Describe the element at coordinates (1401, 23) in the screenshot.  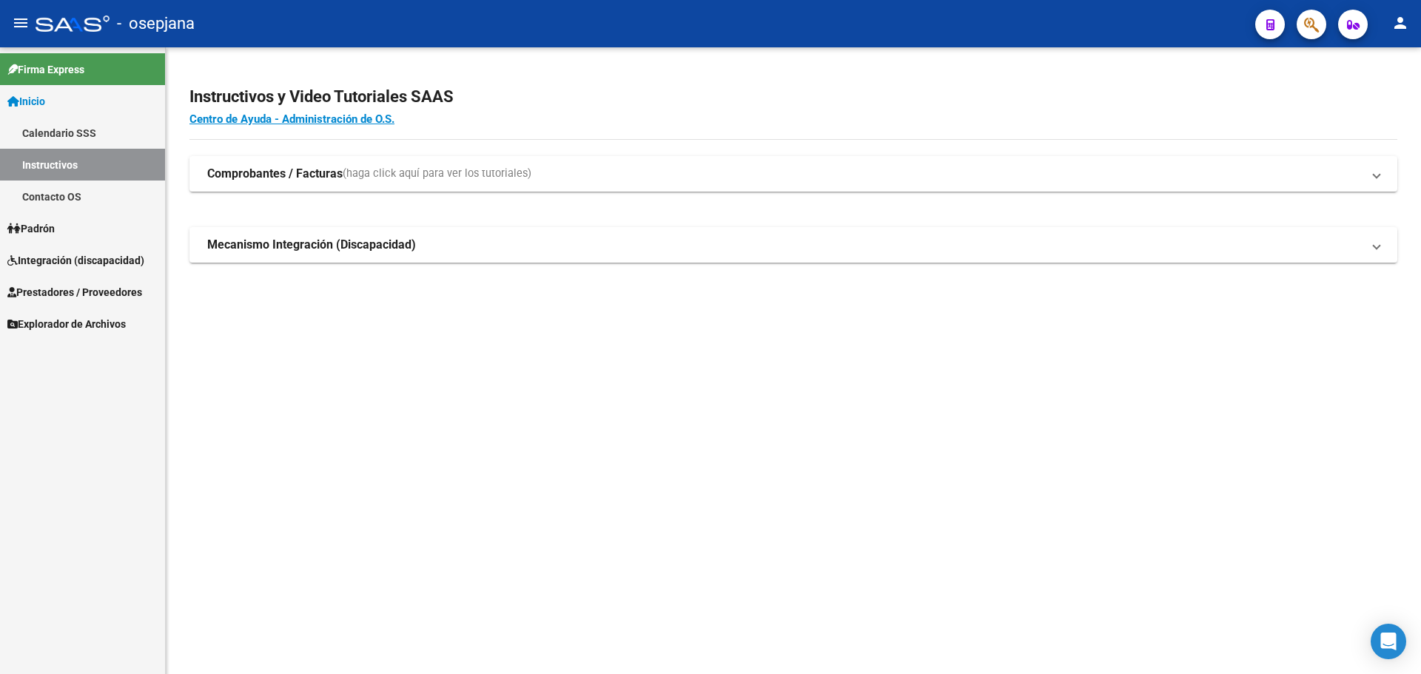
I see `mat-icon: person` at that location.